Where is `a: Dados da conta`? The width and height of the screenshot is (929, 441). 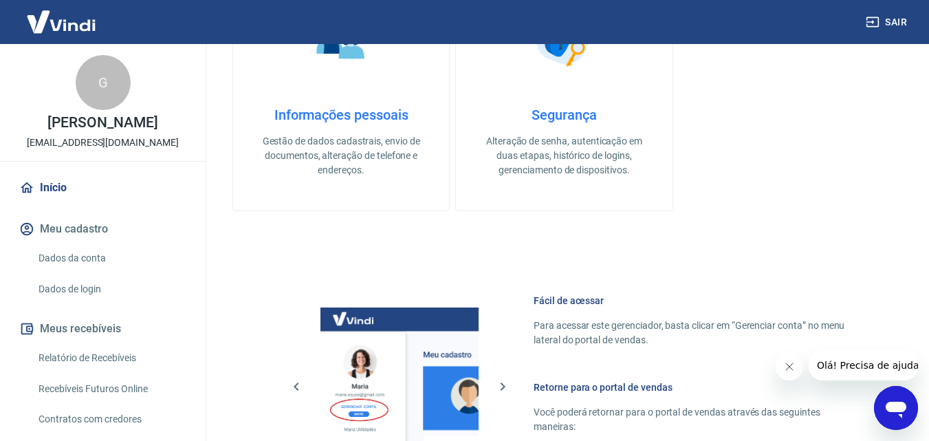 a: Dados da conta is located at coordinates (111, 258).